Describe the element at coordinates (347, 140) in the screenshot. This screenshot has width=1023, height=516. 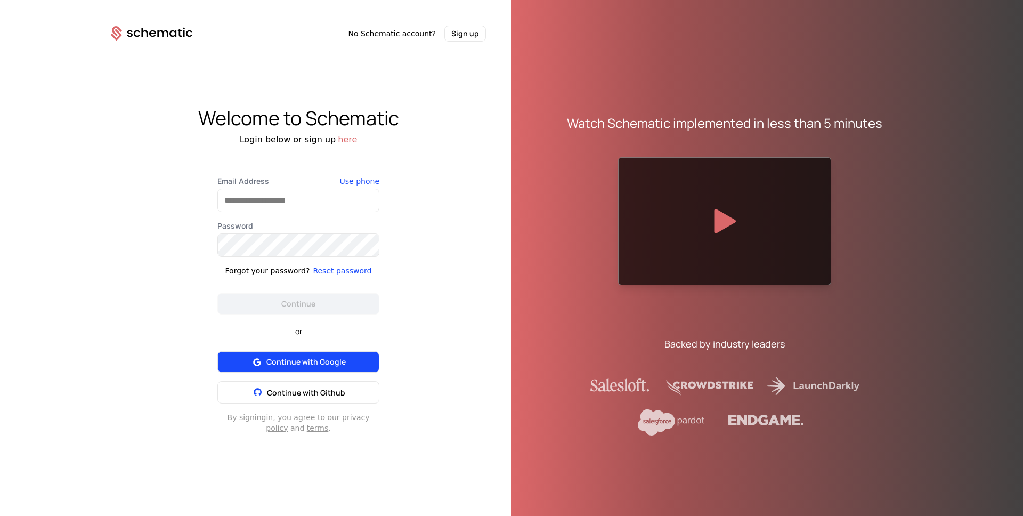
I see `button: here` at that location.